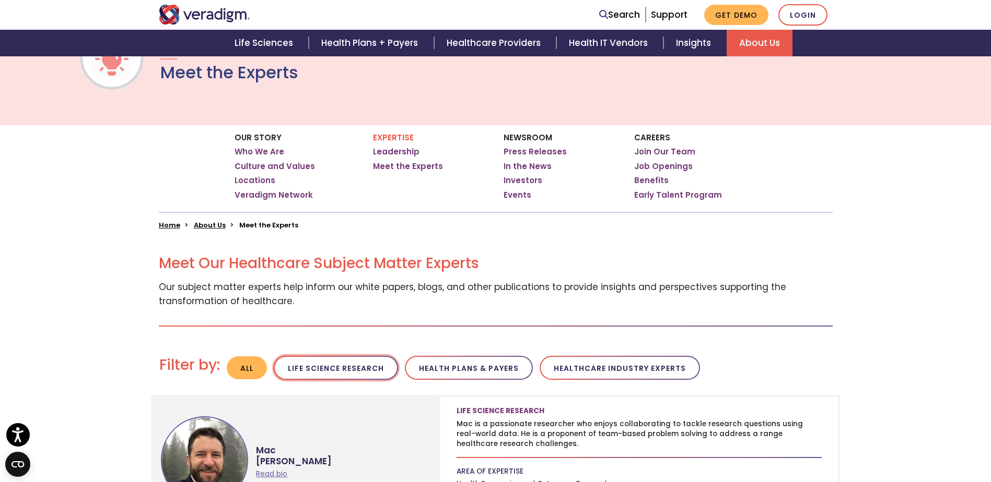 Image resolution: width=991 pixels, height=482 pixels. Describe the element at coordinates (803, 15) in the screenshot. I see `a: Login` at that location.